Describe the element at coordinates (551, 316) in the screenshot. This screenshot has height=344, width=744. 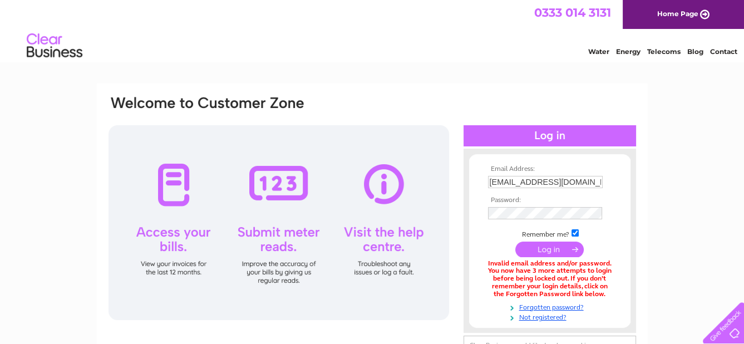
I see `a: Not registered?` at that location.